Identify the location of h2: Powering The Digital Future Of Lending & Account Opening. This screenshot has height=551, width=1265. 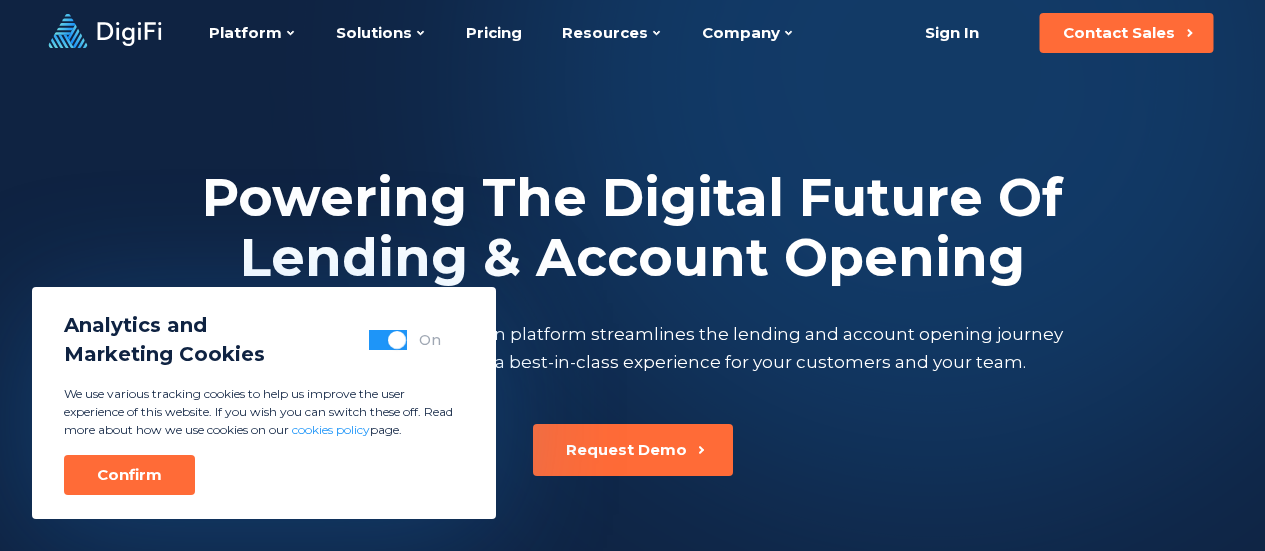
(633, 228).